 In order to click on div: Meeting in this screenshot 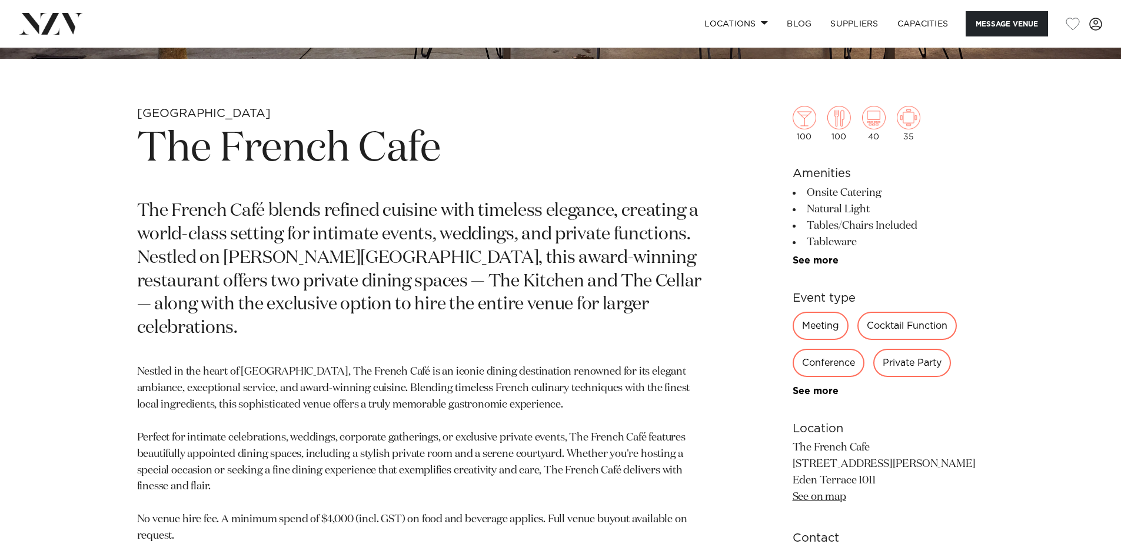, I will do `click(821, 326)`.